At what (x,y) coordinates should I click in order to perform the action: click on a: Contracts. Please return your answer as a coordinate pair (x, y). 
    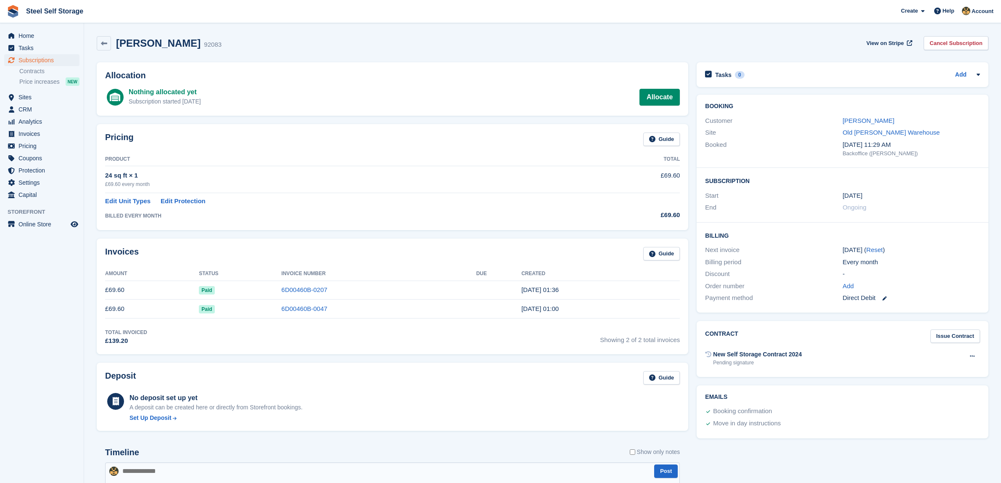
    Looking at the image, I should click on (49, 71).